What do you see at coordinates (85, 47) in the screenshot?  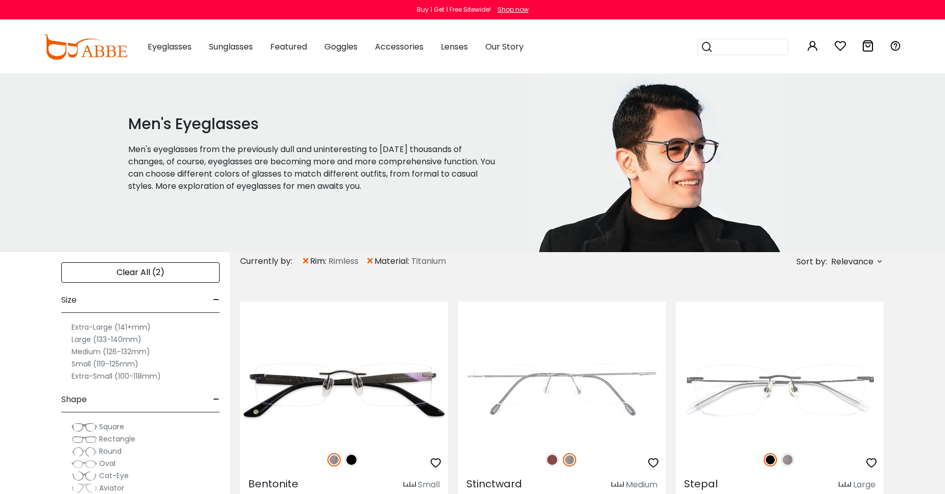 I see `img: abbeglasses.com` at bounding box center [85, 47].